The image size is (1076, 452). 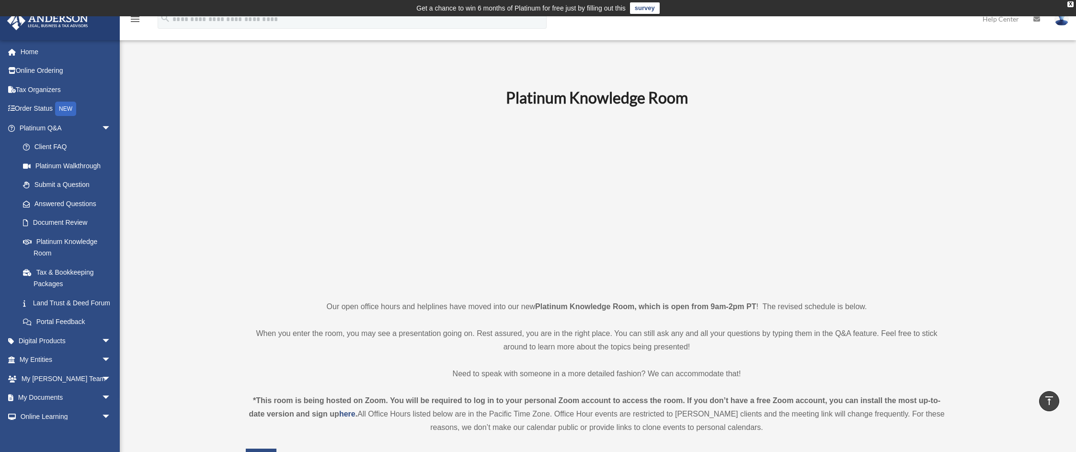 What do you see at coordinates (595, 407) in the screenshot?
I see `strong: *This room is being hosted on Zoom. You will be required to log in to your personal Zoom account ...` at bounding box center [595, 407].